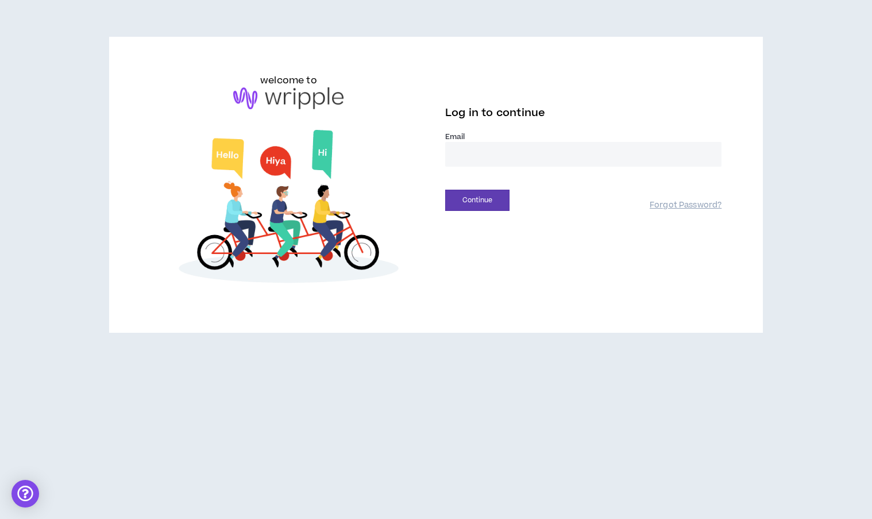 This screenshot has width=872, height=519. I want to click on img: logo-brand.png, so click(288, 98).